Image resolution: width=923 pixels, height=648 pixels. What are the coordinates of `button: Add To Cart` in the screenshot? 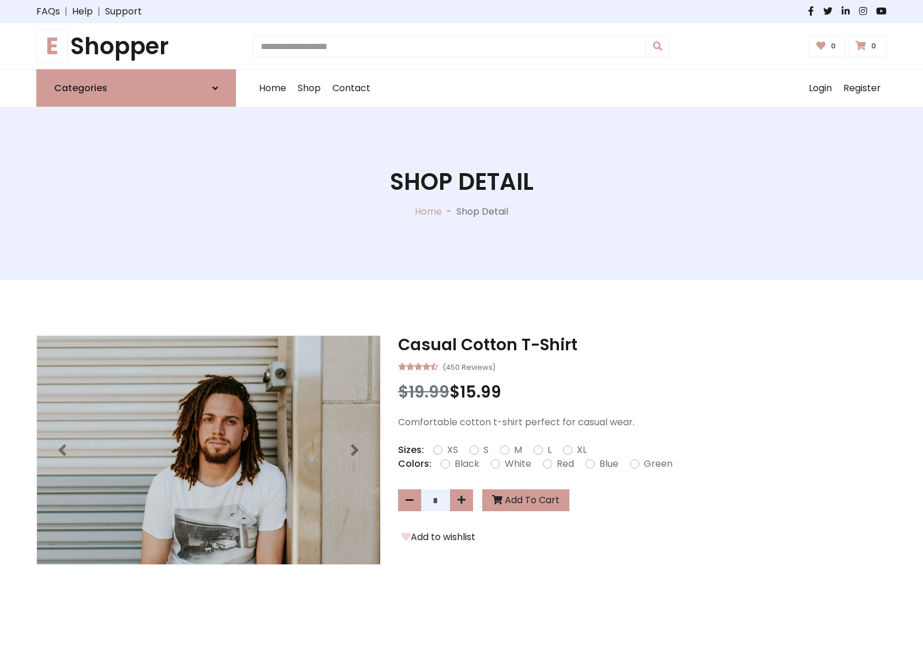 It's located at (525, 500).